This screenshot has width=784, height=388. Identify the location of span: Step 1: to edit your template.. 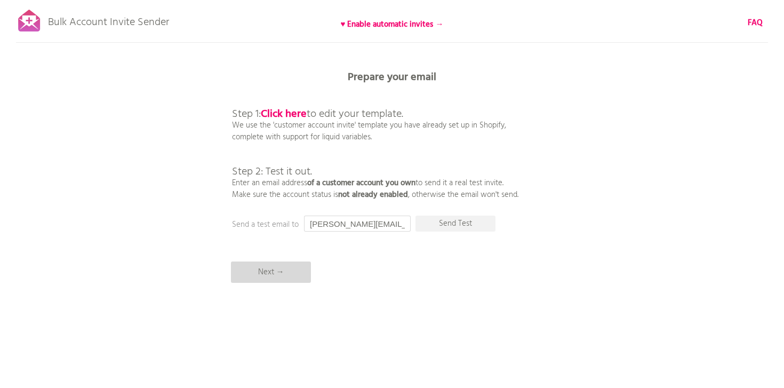
(317, 114).